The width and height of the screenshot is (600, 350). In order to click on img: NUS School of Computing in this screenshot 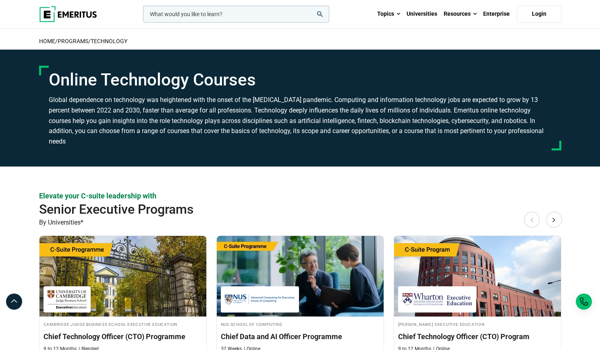, I will do `click(260, 299)`.